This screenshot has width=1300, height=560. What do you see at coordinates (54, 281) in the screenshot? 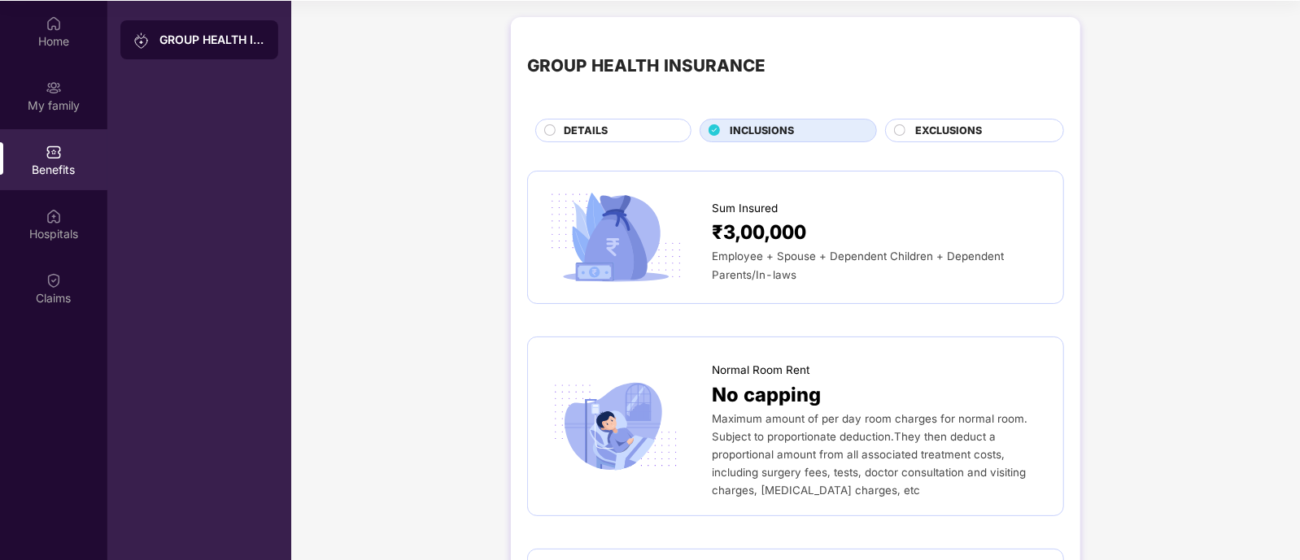
I see `img: svg+xml;base64,PHN2ZyBpZD0iQ2xhaW0iIHhtbG5zPSJodHRwOi8vd3d3LnczLm9yZy8yMDAwL3N2ZyIgd2lkdGg9IjIwIi...` at bounding box center [54, 281].